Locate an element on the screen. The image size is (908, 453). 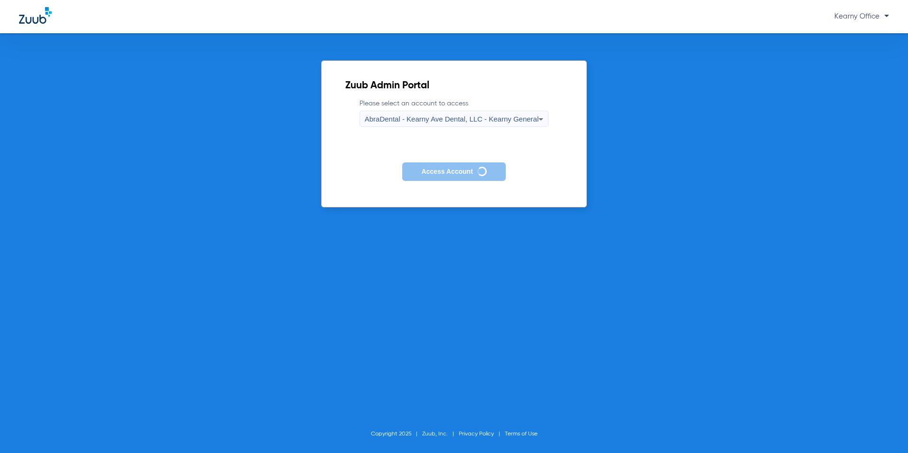
li: Zuub, Inc. is located at coordinates (440, 434).